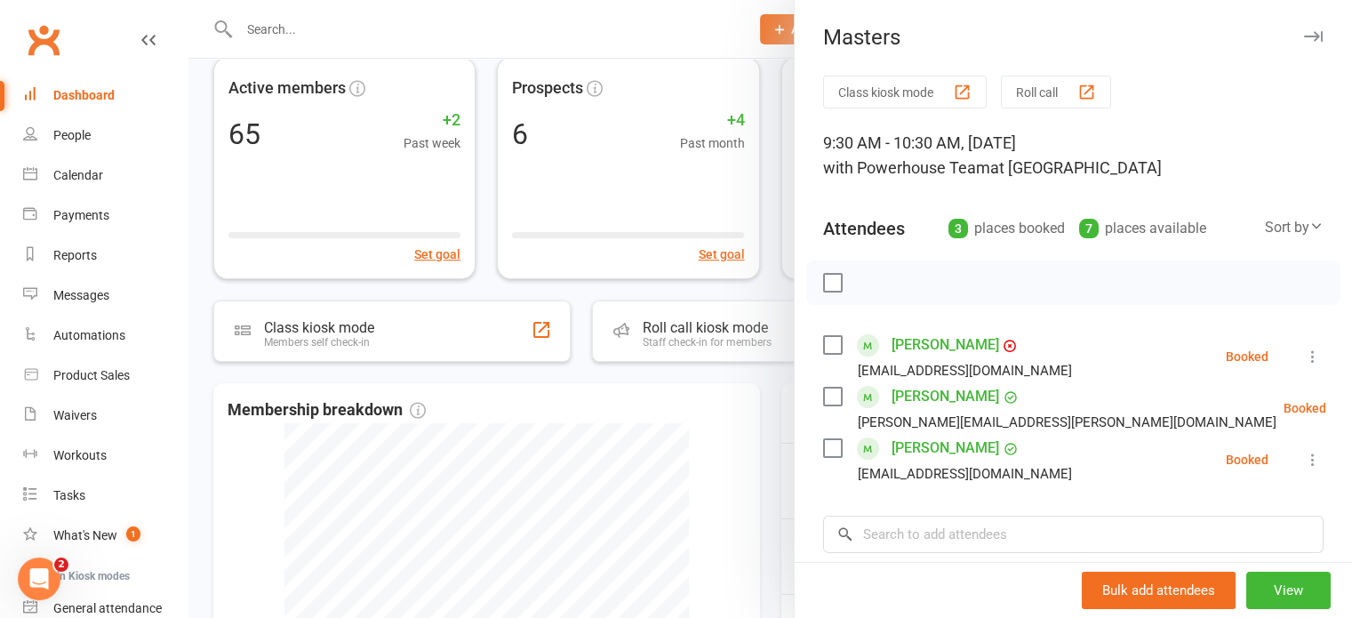 This screenshot has height=618, width=1352. Describe the element at coordinates (133, 533) in the screenshot. I see `span: 1` at that location.